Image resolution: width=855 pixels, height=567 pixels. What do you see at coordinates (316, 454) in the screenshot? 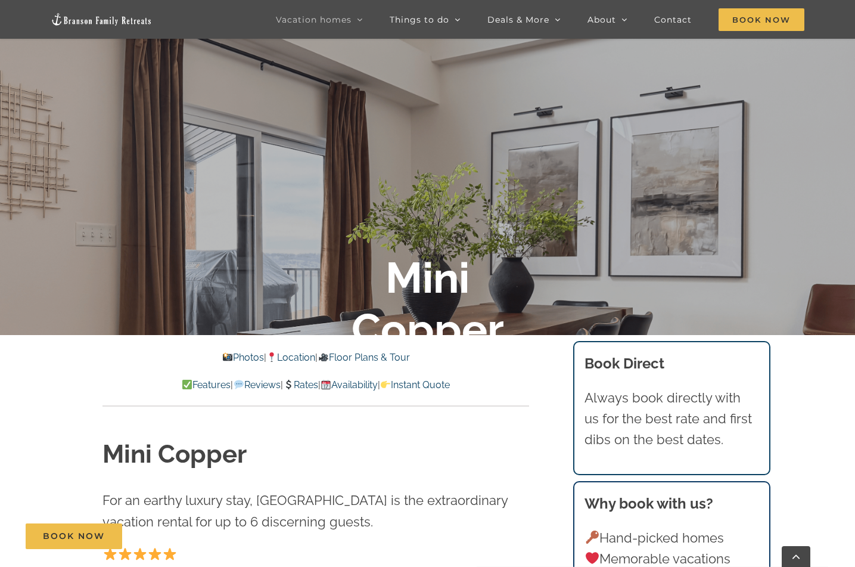
I see `h1: Mini Copper` at bounding box center [316, 454].